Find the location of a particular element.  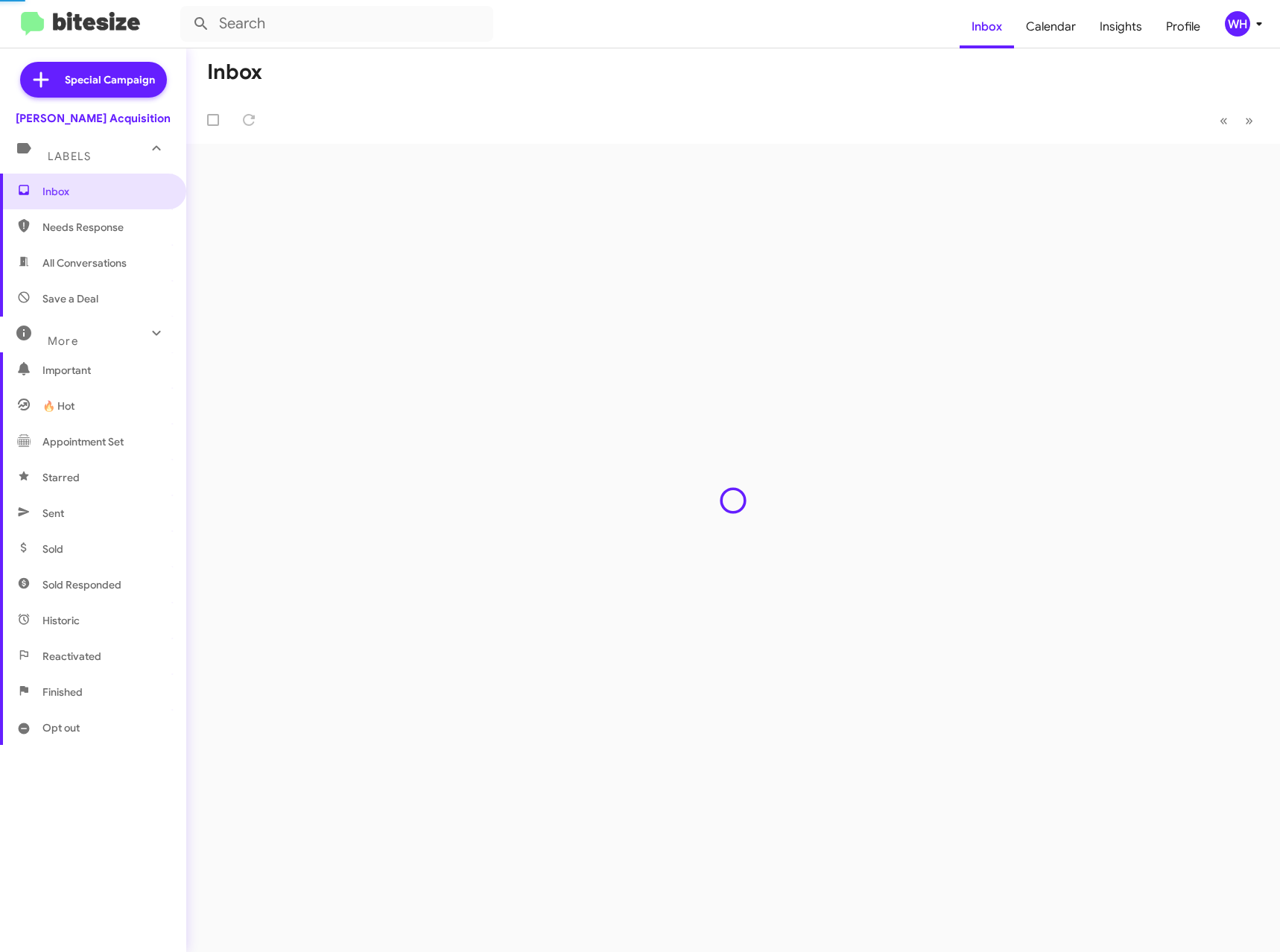

span: Finished is located at coordinates (63, 692).